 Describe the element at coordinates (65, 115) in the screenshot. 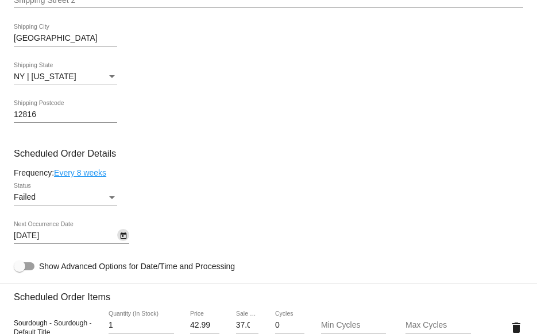

I see `input: Shipping Postcode` at that location.